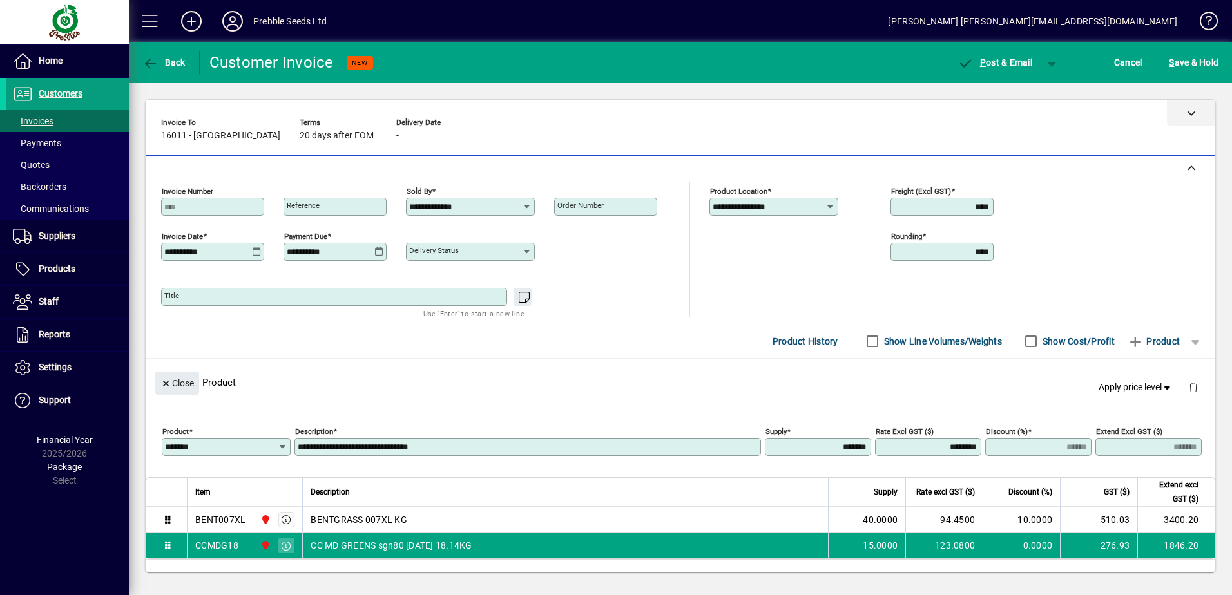  What do you see at coordinates (64, 440) in the screenshot?
I see `span: Financial Year` at bounding box center [64, 440].